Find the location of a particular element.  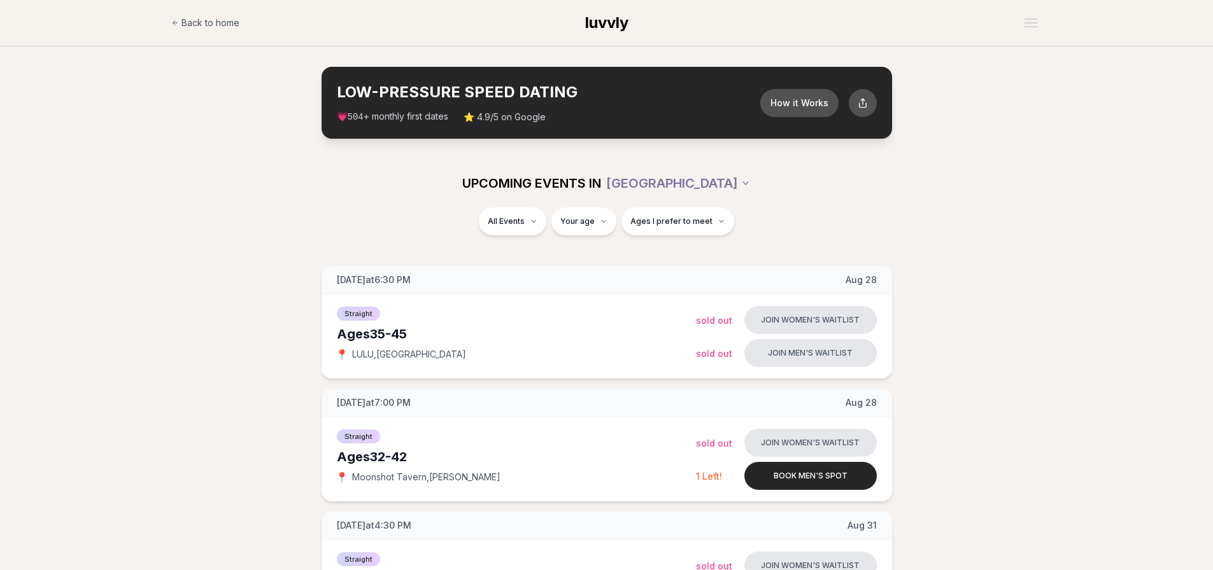

span: UPCOMING EVENTS IN is located at coordinates (532, 183).